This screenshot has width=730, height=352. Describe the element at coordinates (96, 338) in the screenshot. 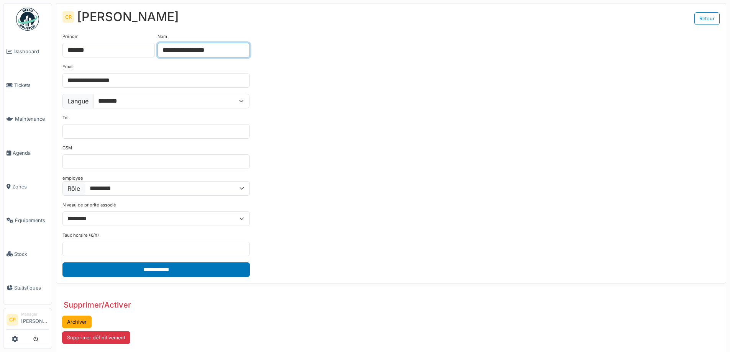

I see `button: Supprimer définitivement` at that location.